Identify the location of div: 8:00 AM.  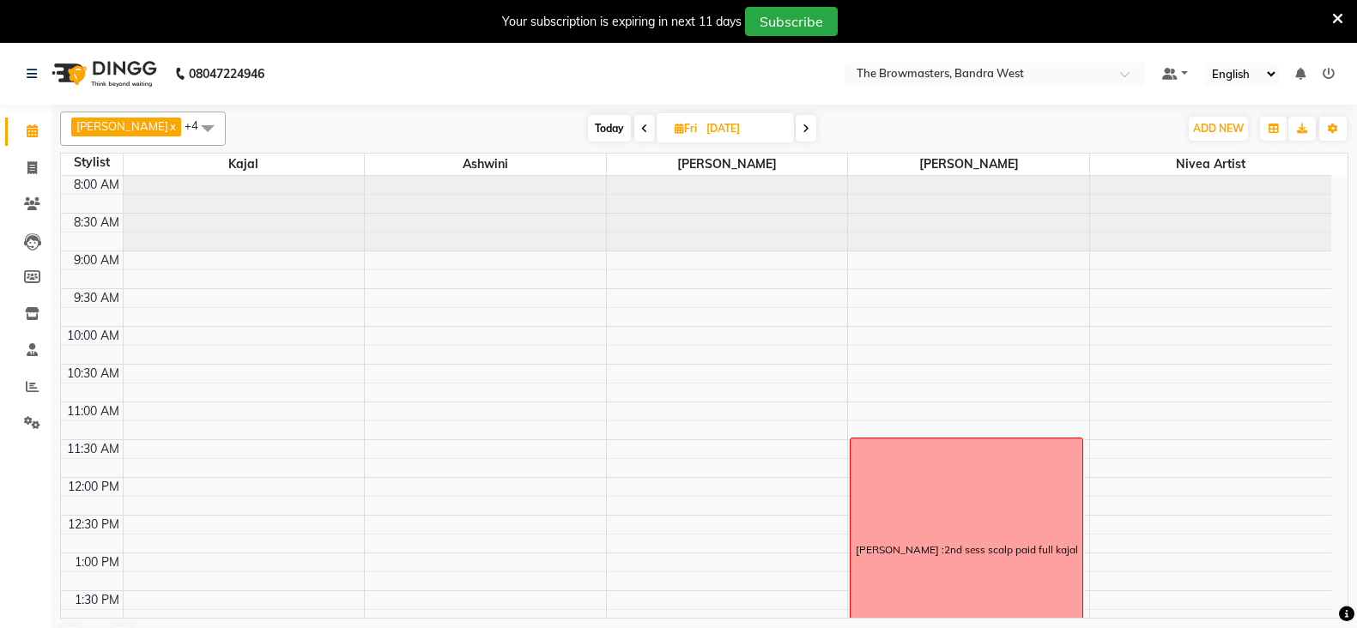
(96, 185).